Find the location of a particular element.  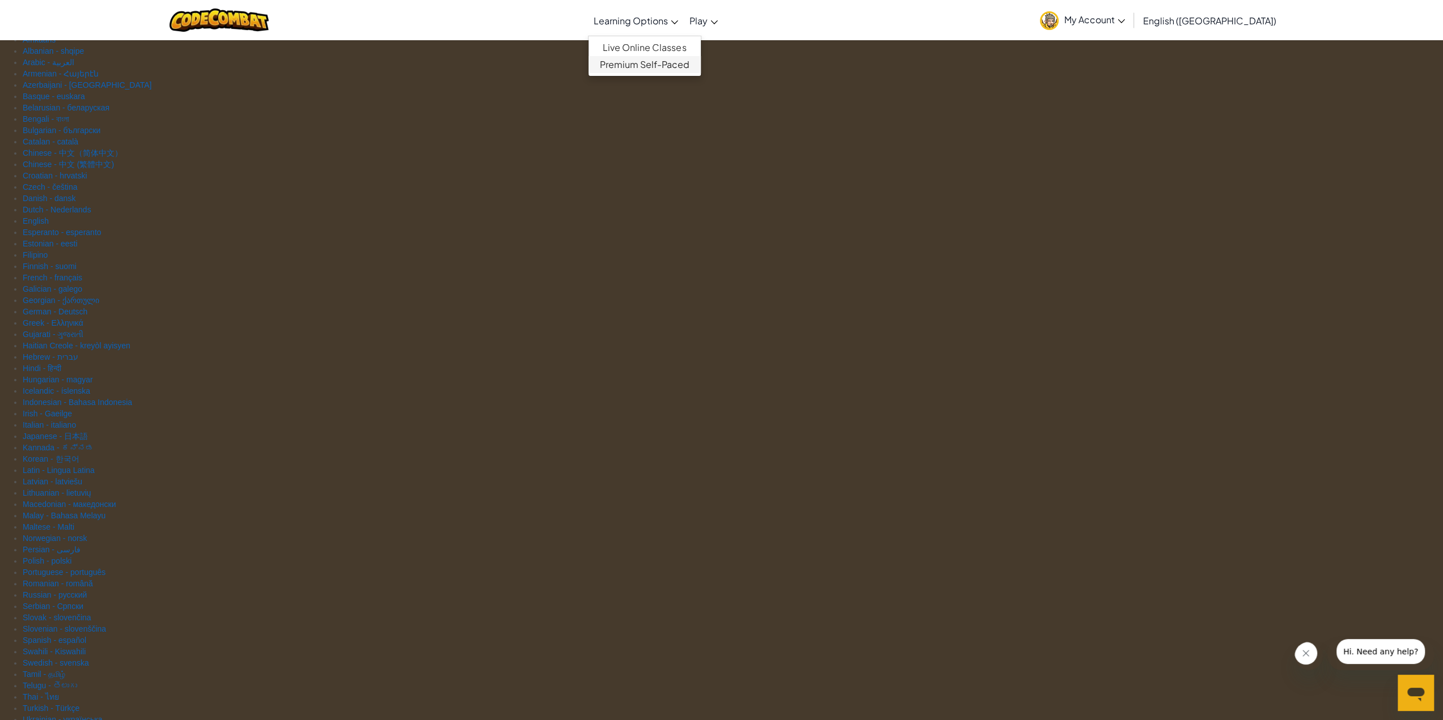

a: Maltese - Malti is located at coordinates (48, 527).